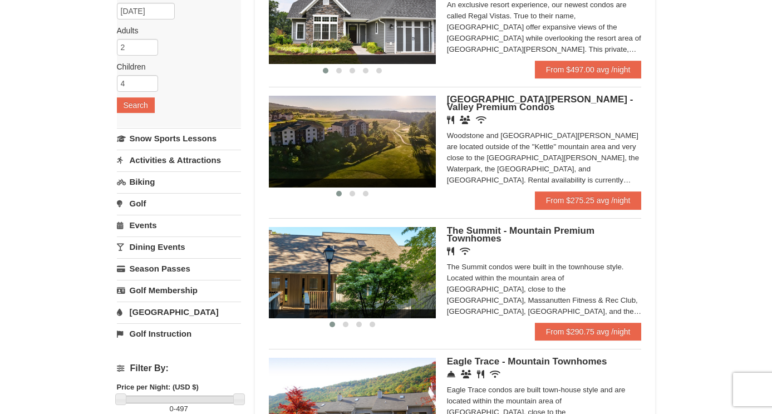  Describe the element at coordinates (179, 138) in the screenshot. I see `a: Snow Sports Lessons` at that location.